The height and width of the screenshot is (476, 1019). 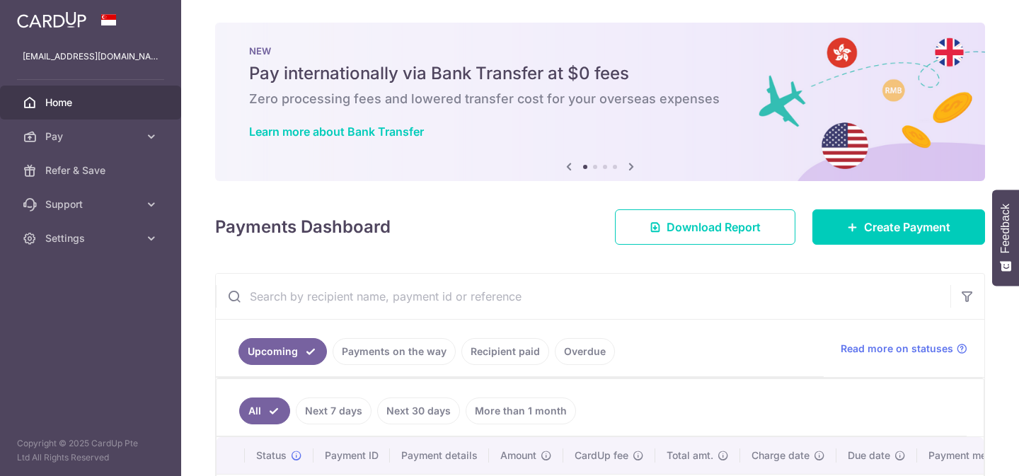 I want to click on span: Download Report, so click(x=713, y=227).